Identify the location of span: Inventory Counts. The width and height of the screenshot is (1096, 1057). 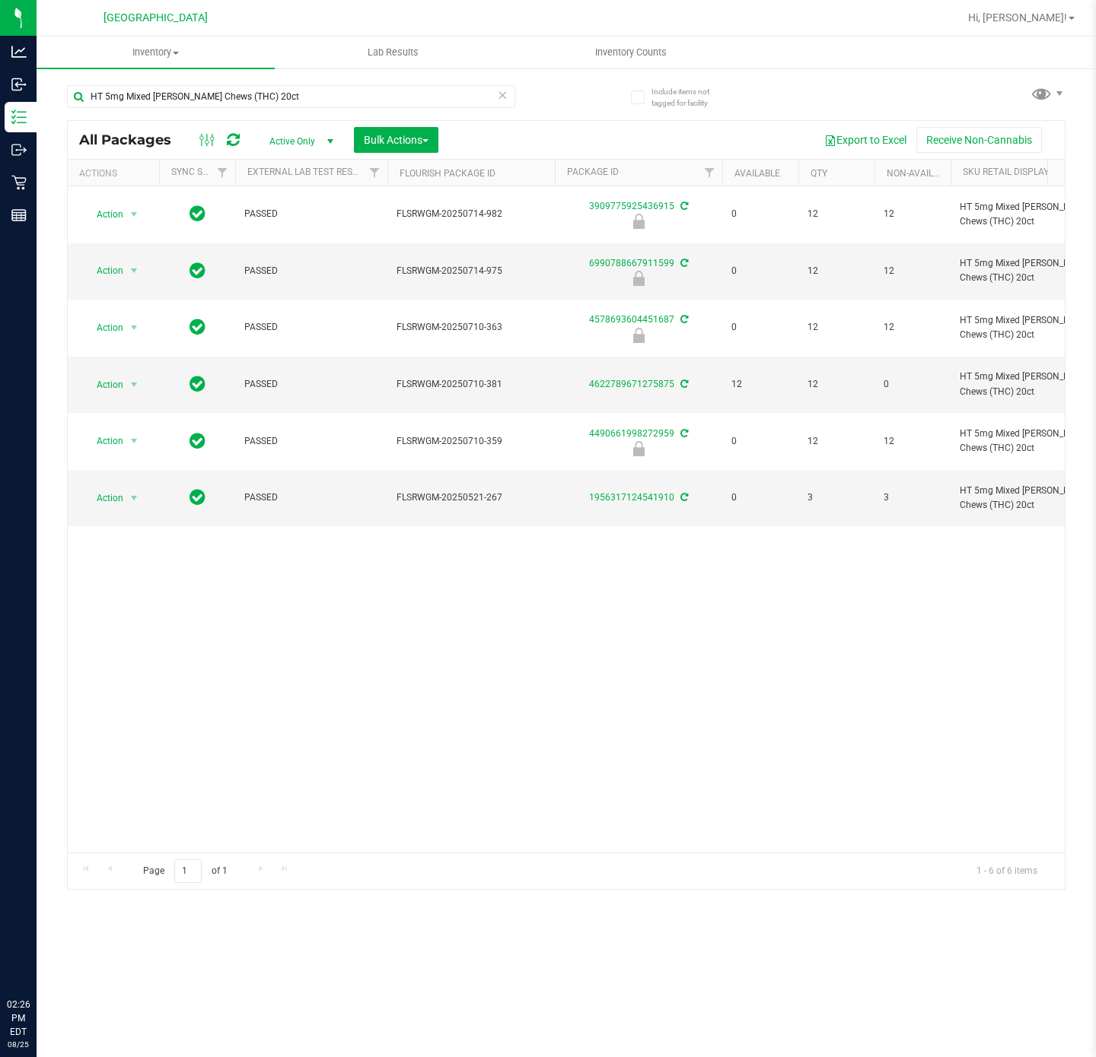
(631, 52).